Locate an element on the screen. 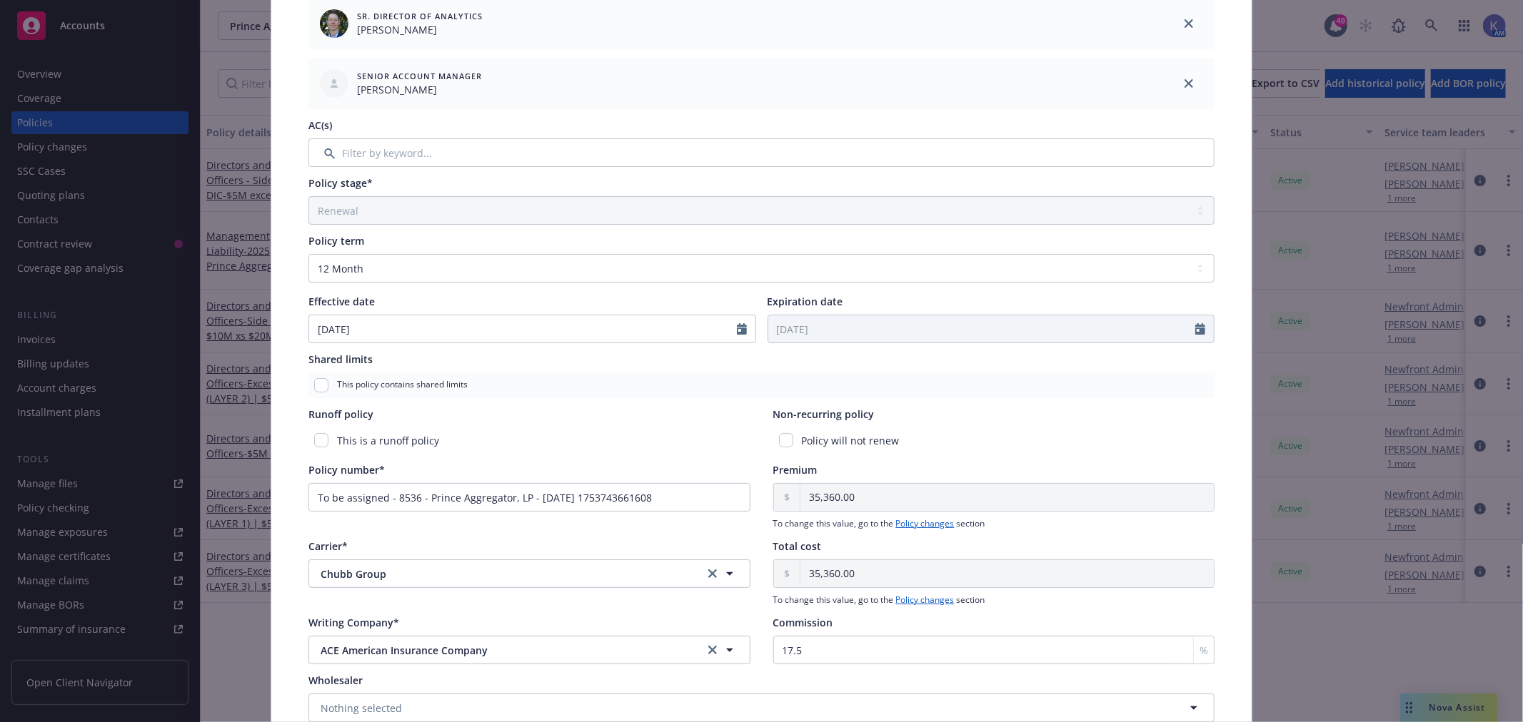 Image resolution: width=1523 pixels, height=722 pixels. span: Premium is located at coordinates (795, 470).